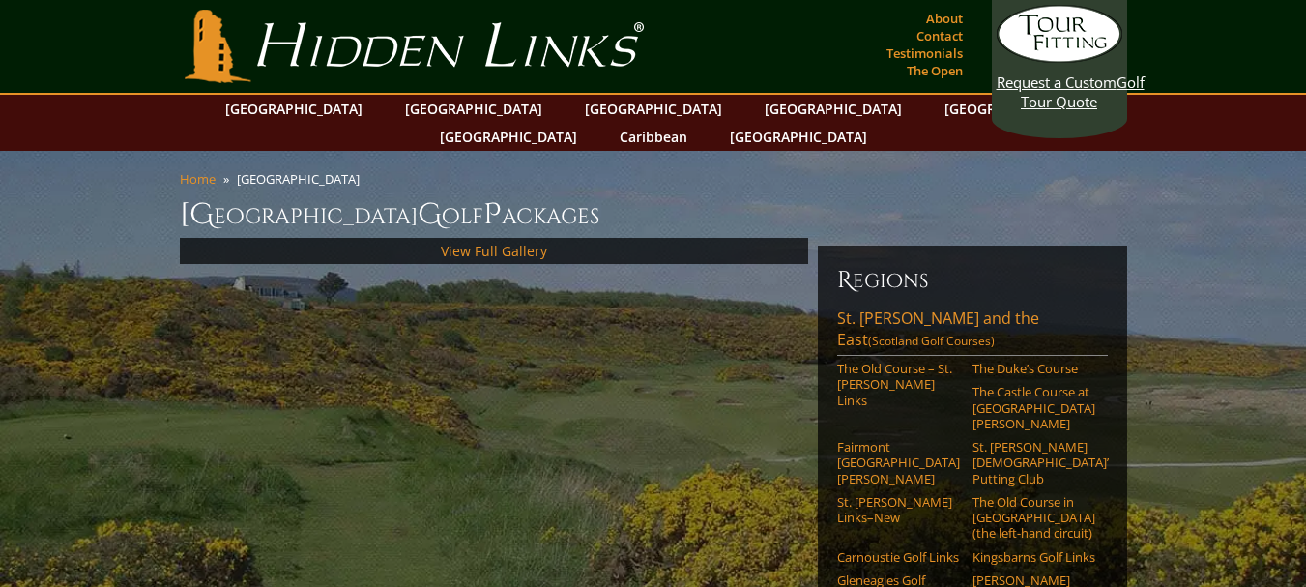 This screenshot has height=587, width=1306. Describe the element at coordinates (935, 71) in the screenshot. I see `a: The Open` at that location.